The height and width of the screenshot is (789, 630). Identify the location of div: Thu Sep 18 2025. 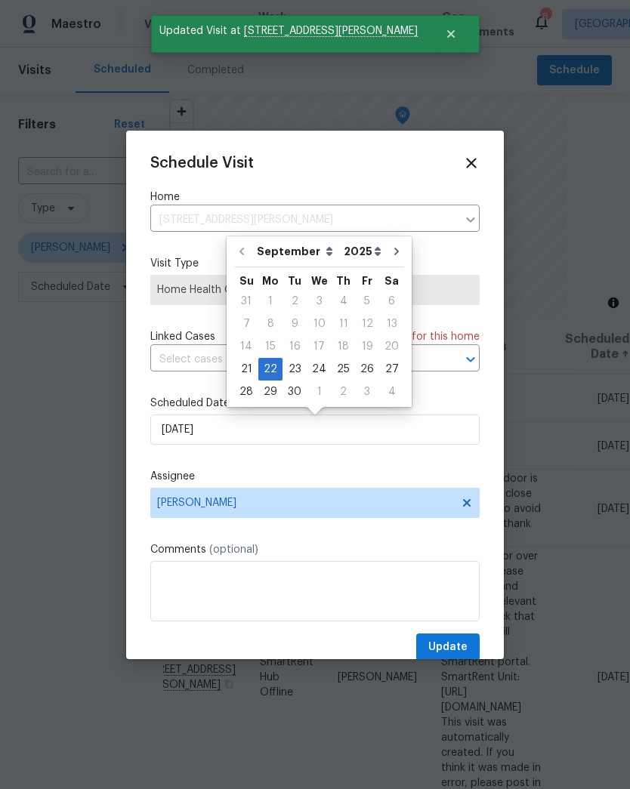
(343, 347).